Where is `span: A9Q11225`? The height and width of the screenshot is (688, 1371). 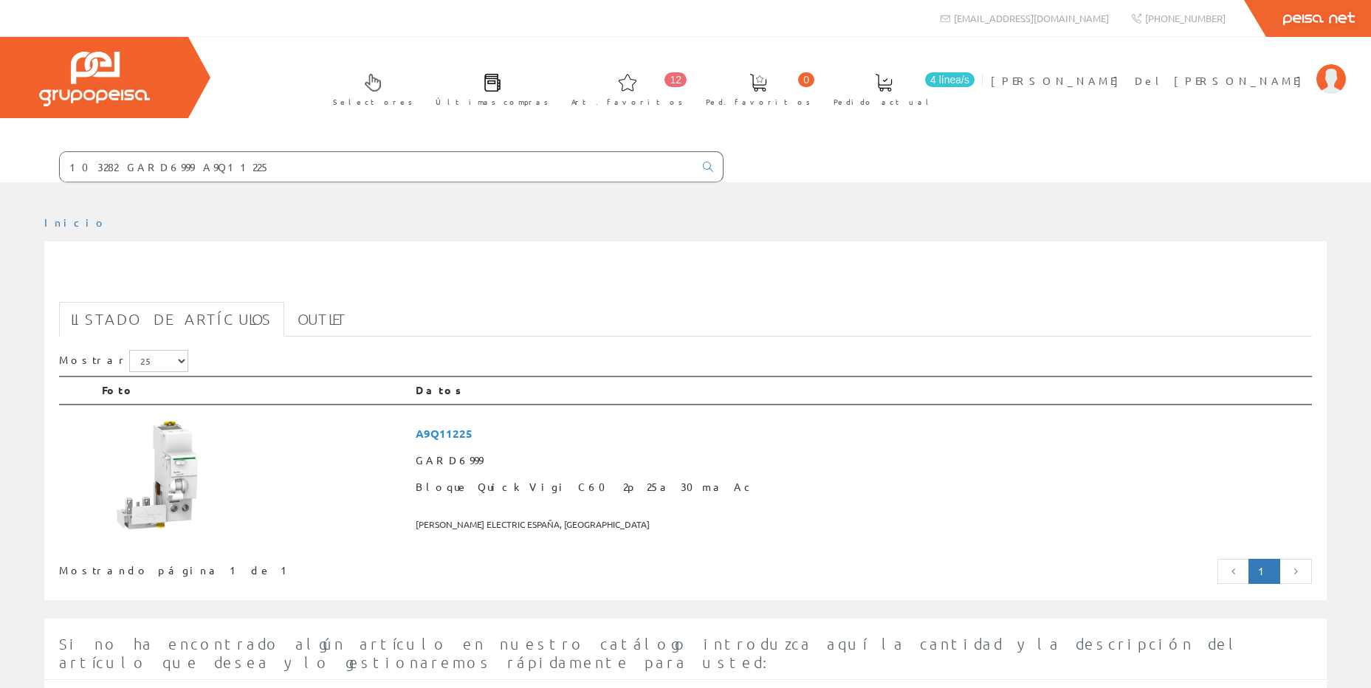
span: A9Q11225 is located at coordinates (861, 433).